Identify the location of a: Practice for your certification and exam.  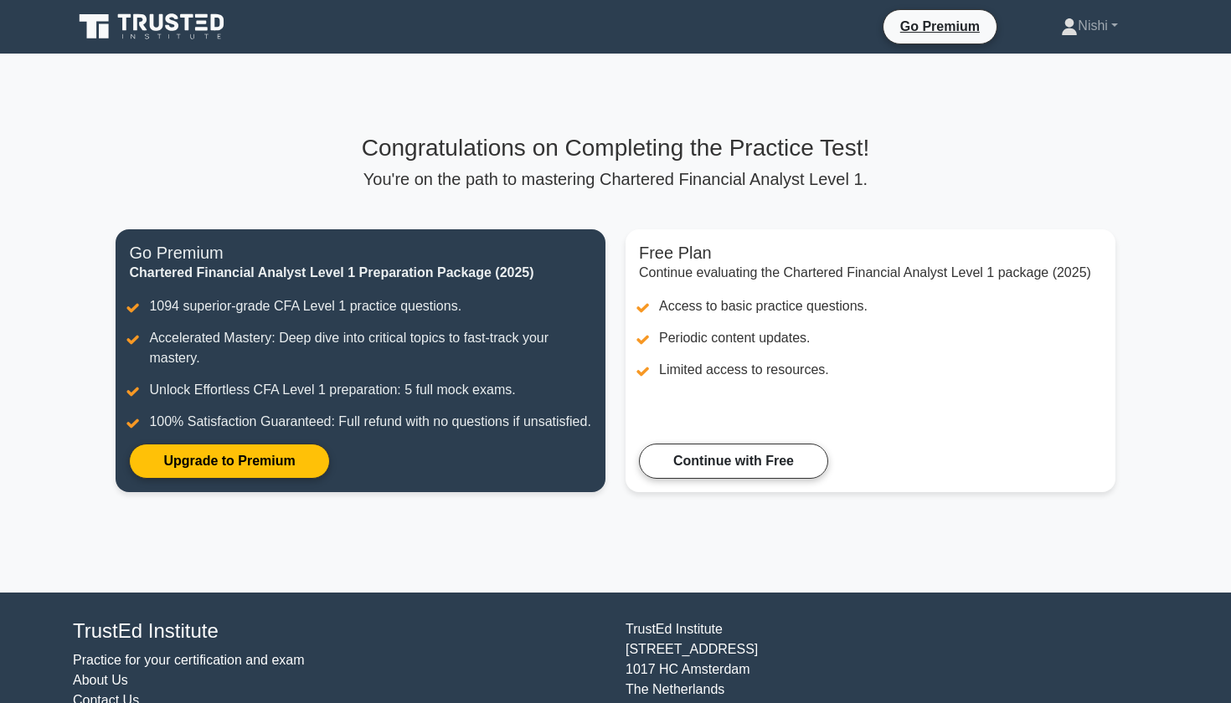
(188, 660).